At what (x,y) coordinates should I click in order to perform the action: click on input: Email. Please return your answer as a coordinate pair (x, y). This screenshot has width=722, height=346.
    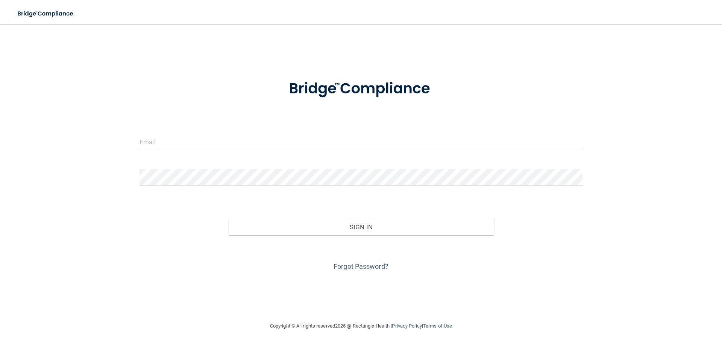
    Looking at the image, I should click on (361, 141).